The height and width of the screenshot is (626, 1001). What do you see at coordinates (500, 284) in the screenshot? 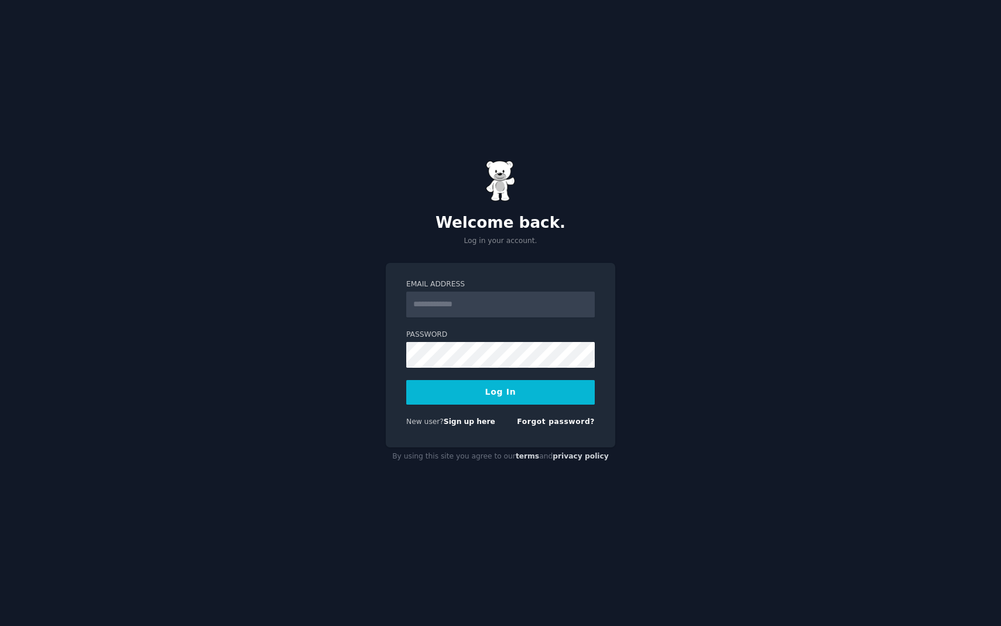
I see `label: Email Address` at bounding box center [500, 284].